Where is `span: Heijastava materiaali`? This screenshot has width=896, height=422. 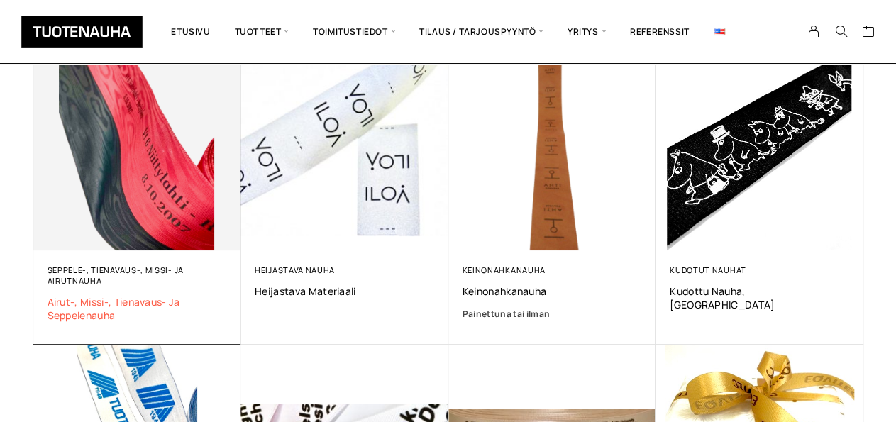
span: Heijastava materiaali is located at coordinates (344, 291).